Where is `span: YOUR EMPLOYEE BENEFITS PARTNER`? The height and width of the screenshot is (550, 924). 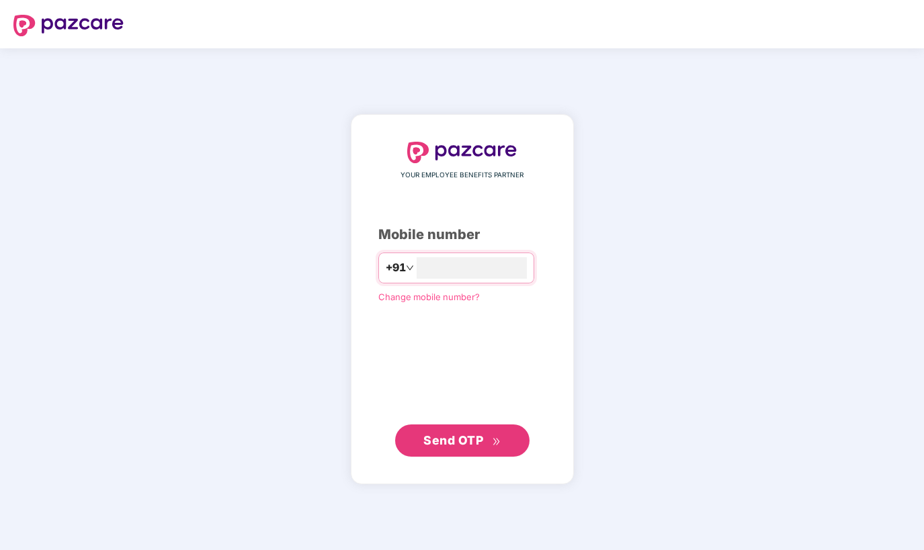 span: YOUR EMPLOYEE BENEFITS PARTNER is located at coordinates (462, 175).